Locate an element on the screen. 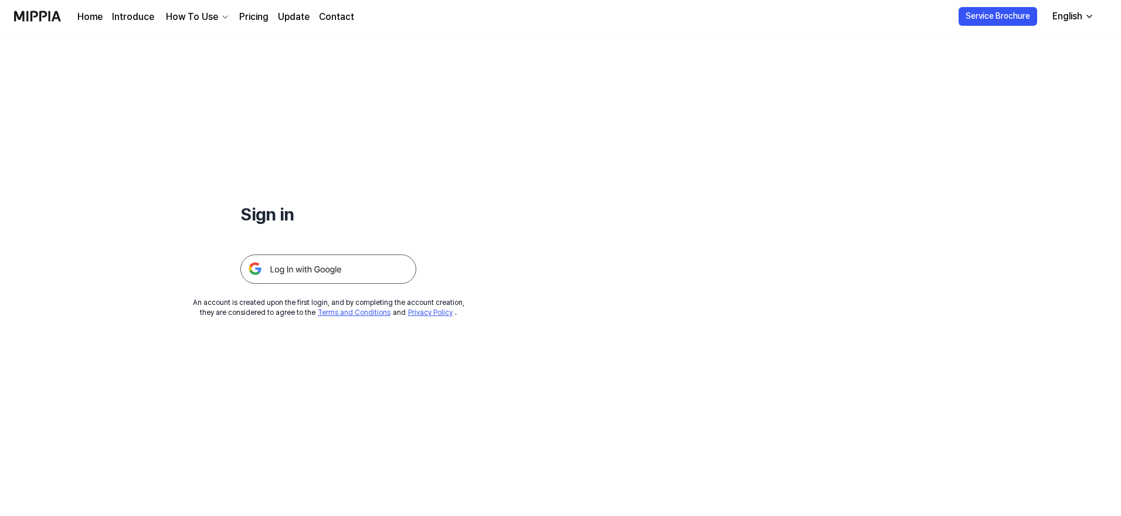 The image size is (1121, 516). a: Home is located at coordinates (90, 17).